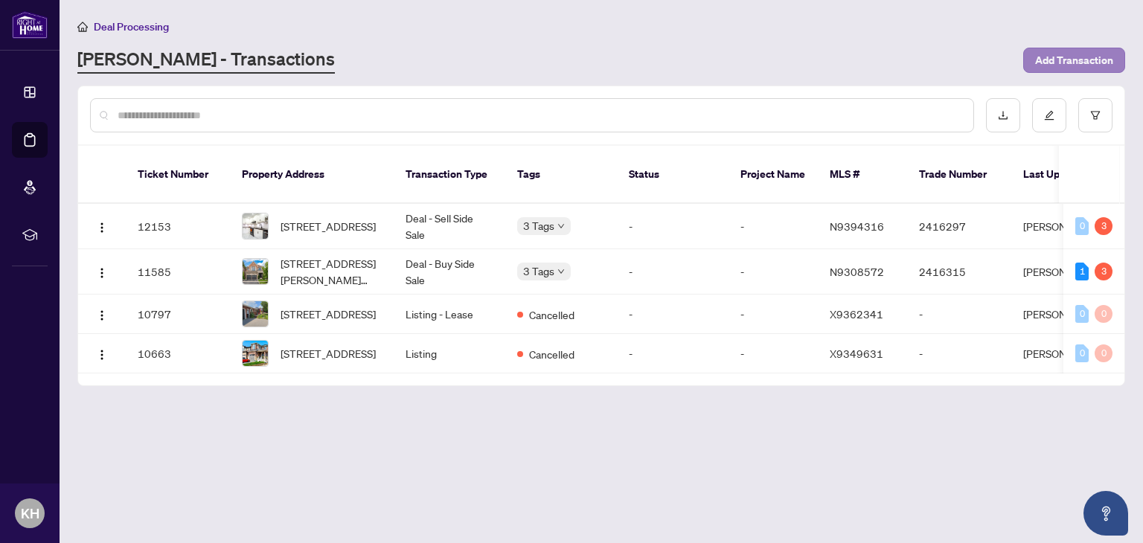 This screenshot has height=543, width=1143. What do you see at coordinates (863, 175) in the screenshot?
I see `th: MLS #` at bounding box center [863, 175].